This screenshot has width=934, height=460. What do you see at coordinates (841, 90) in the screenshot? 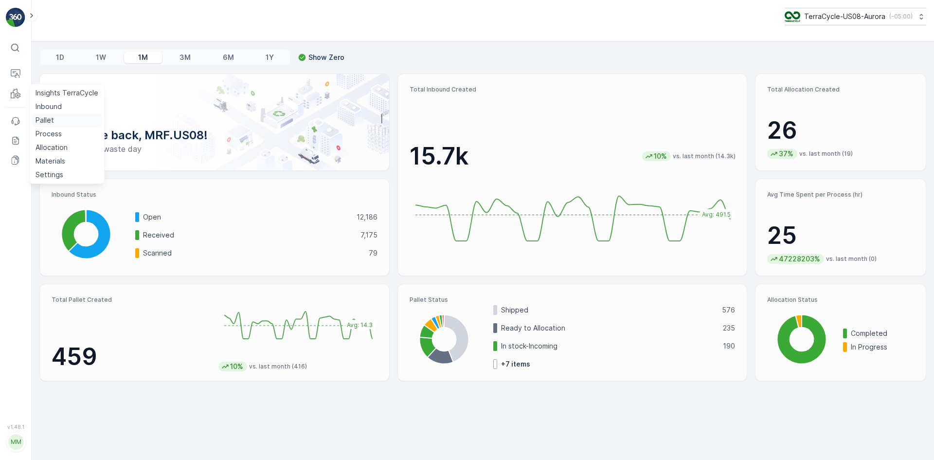
I see `p: Total Allocation Created` at bounding box center [841, 90].